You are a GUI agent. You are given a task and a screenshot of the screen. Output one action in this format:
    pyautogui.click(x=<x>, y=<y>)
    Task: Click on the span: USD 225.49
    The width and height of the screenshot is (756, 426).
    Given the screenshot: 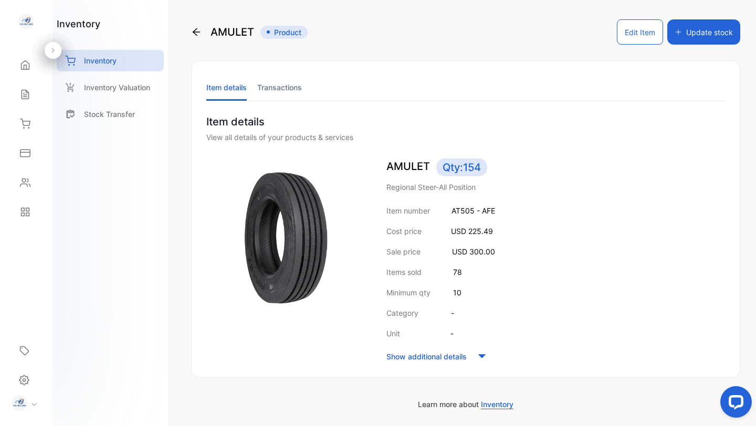 What is the action you would take?
    pyautogui.click(x=472, y=231)
    